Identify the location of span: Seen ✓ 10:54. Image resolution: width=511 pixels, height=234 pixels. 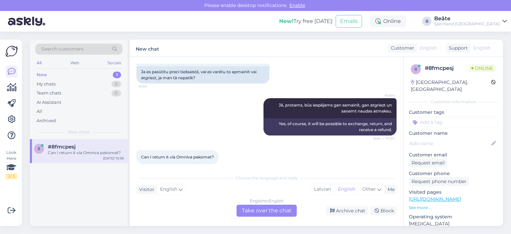
(382, 138).